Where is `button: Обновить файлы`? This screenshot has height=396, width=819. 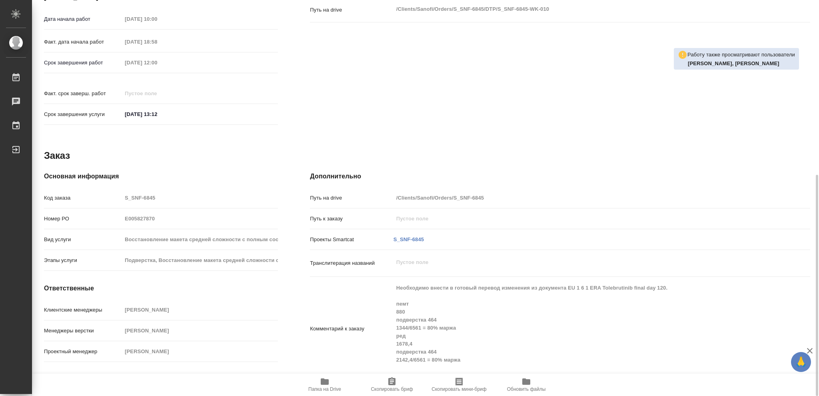 button: Обновить файлы is located at coordinates (526, 384).